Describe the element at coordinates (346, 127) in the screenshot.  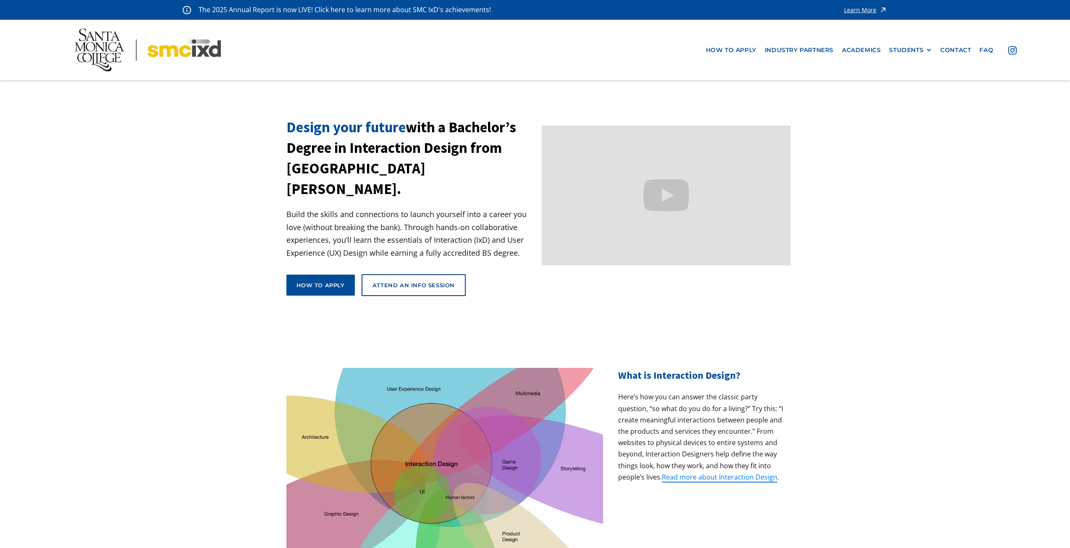
I see `span: Design your future` at that location.